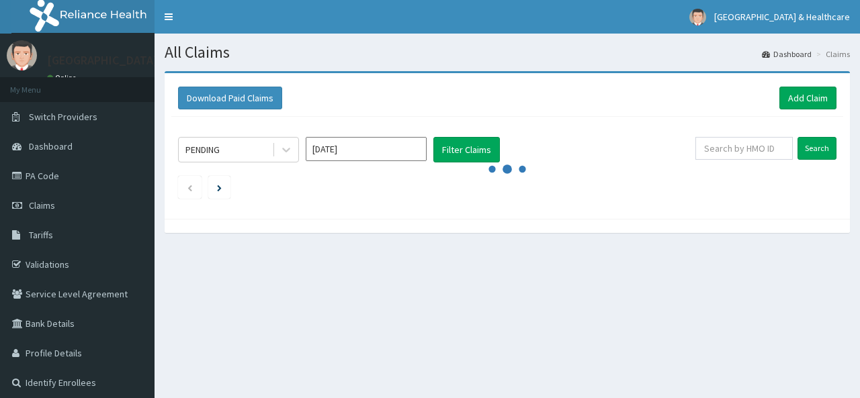 This screenshot has width=860, height=398. I want to click on button: Filter Claims, so click(466, 150).